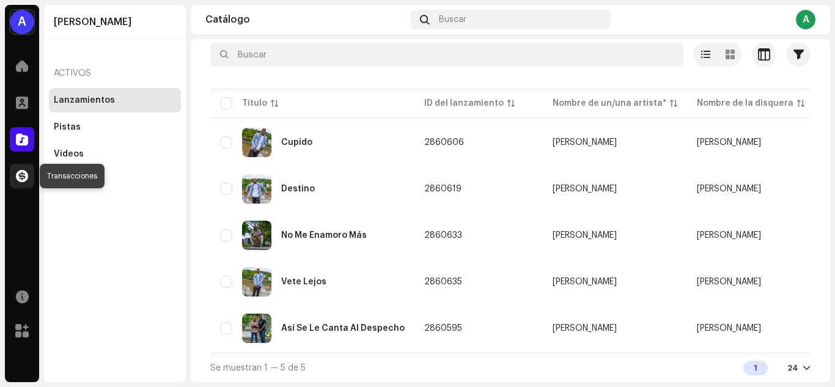 The width and height of the screenshot is (835, 387). I want to click on span: 2860606, so click(444, 142).